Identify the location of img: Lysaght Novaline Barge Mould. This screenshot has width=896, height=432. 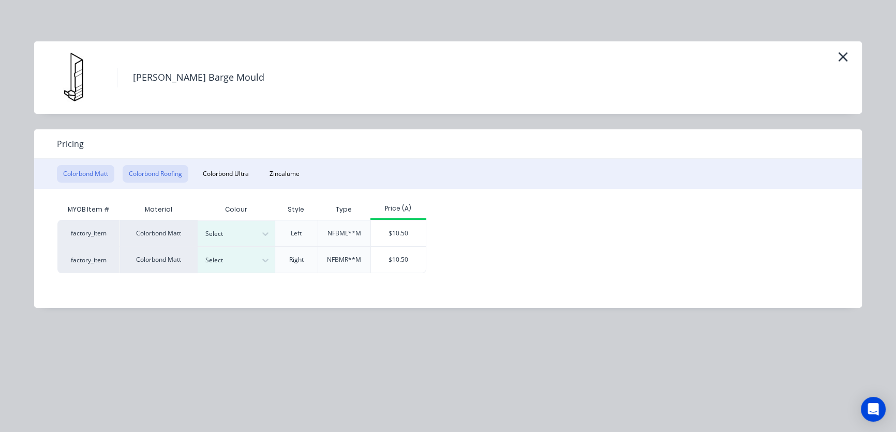
(76, 78).